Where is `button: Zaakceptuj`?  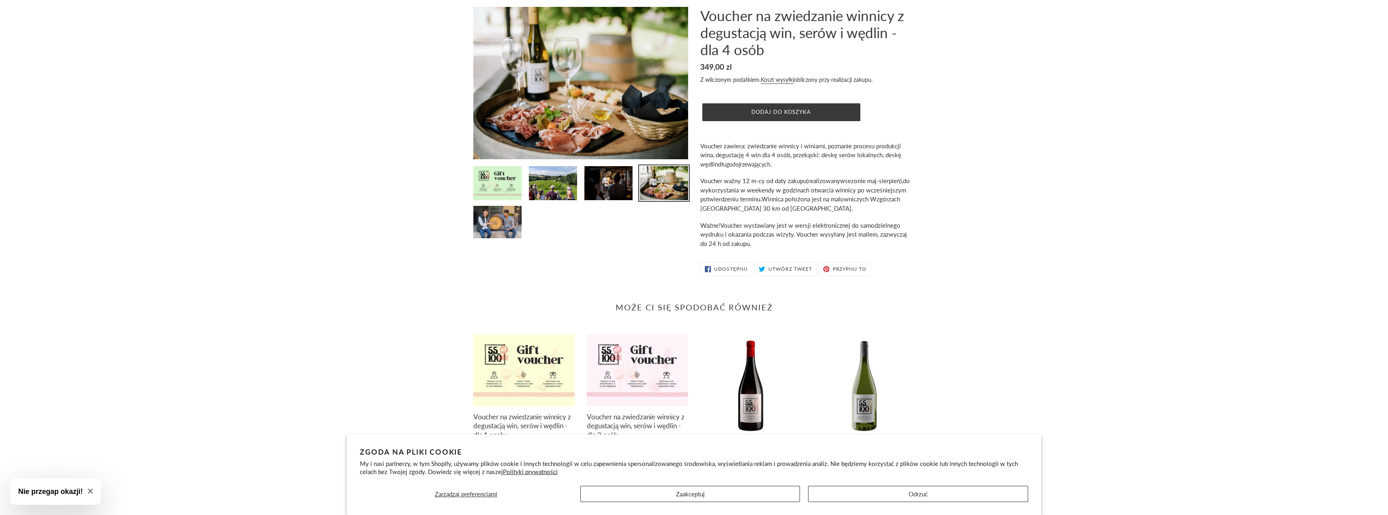 button: Zaakceptuj is located at coordinates (690, 494).